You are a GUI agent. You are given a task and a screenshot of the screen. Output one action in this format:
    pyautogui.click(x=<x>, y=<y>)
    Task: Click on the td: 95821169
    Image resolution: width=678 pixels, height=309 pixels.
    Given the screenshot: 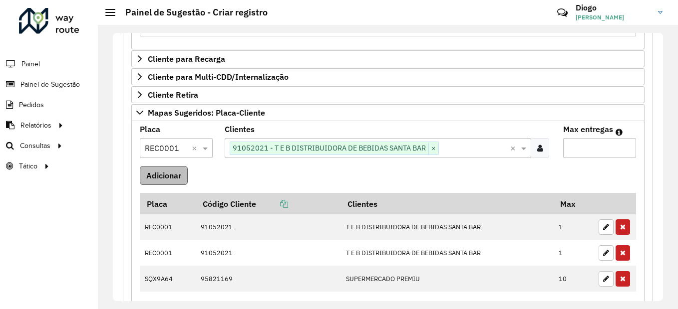 What is the action you would take?
    pyautogui.click(x=268, y=279)
    